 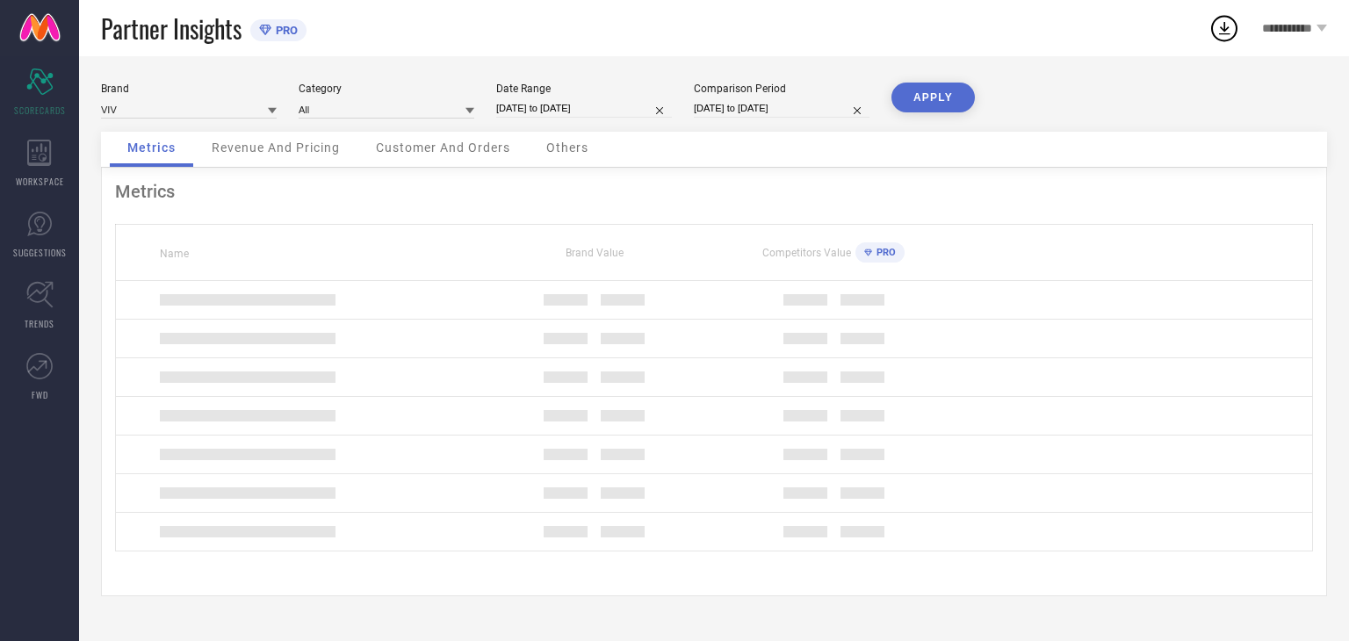 What do you see at coordinates (387, 89) in the screenshot?
I see `div: Category` at bounding box center [387, 89].